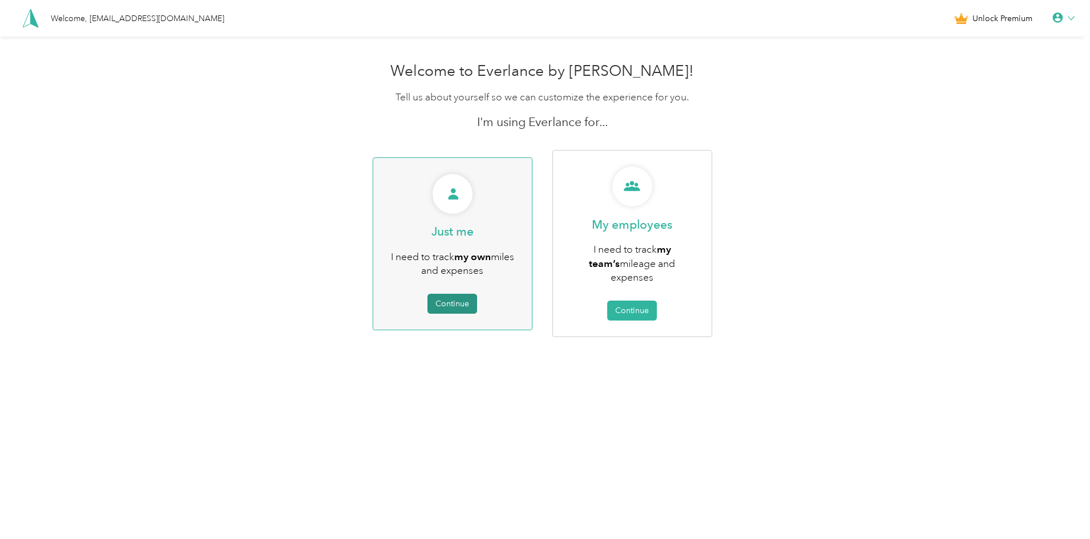 The width and height of the screenshot is (1090, 539). What do you see at coordinates (1002, 18) in the screenshot?
I see `span: Unlock Premium` at bounding box center [1002, 18].